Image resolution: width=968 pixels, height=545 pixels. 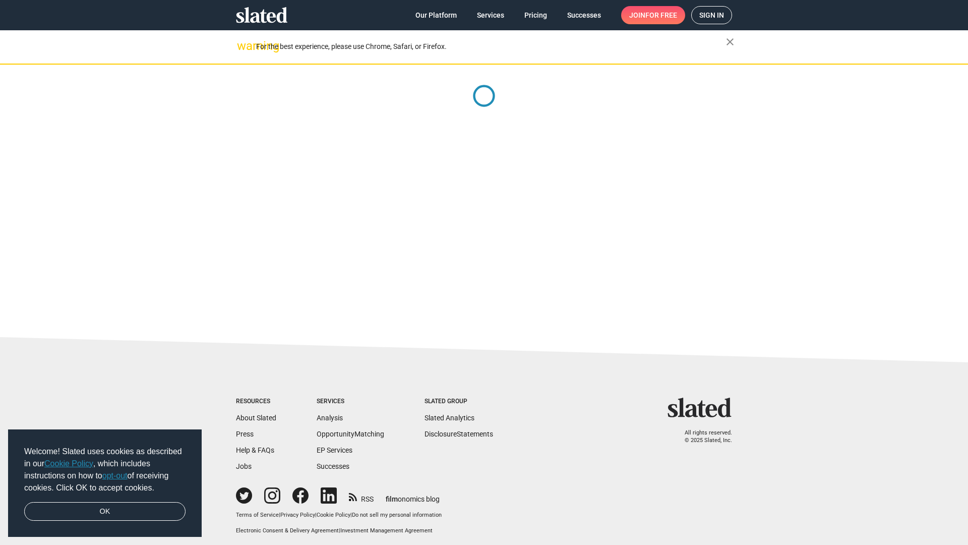 I want to click on a: Sign in, so click(x=711, y=15).